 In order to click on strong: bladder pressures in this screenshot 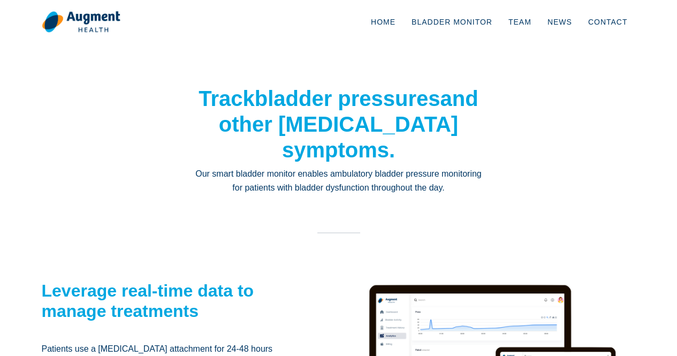, I will do `click(347, 98)`.